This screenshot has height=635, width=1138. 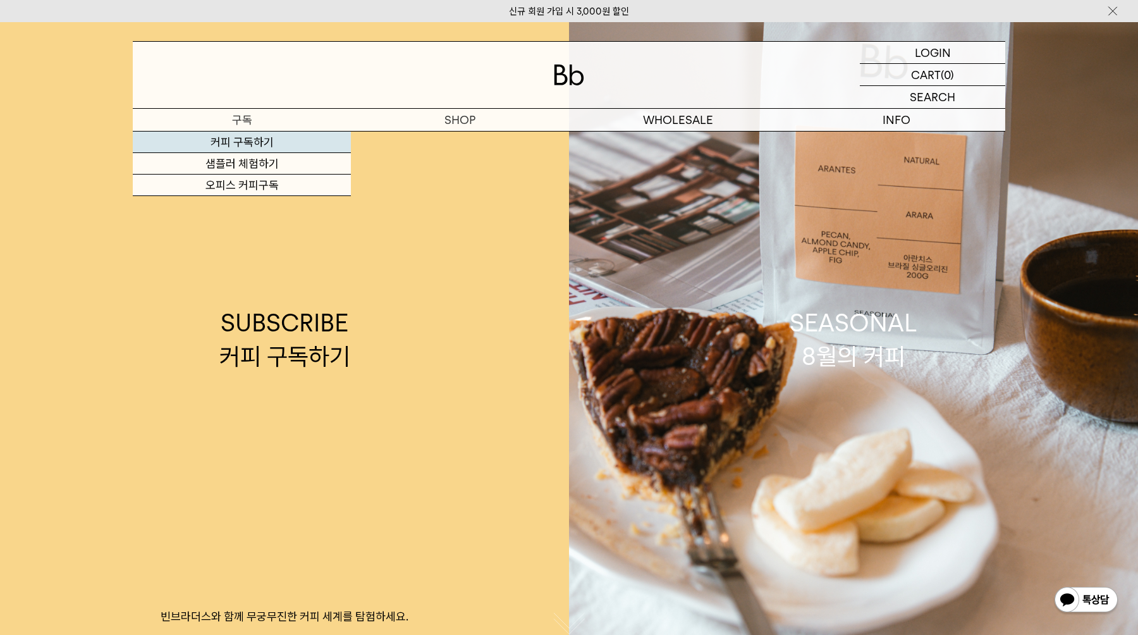 I want to click on a: 신규 회원 가입 시 3,000원 할인, so click(x=569, y=11).